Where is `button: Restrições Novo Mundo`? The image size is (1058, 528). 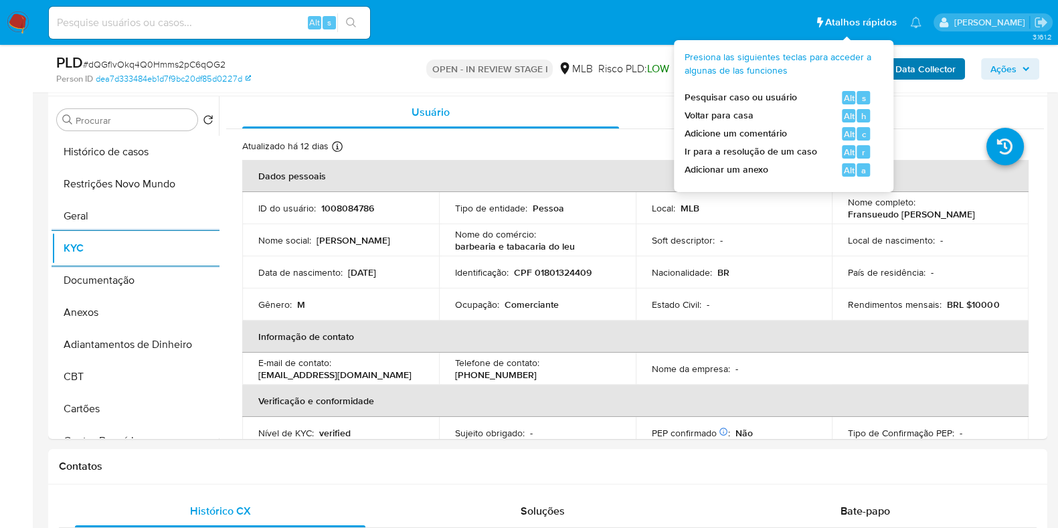
button: Restrições Novo Mundo is located at coordinates (135, 184).